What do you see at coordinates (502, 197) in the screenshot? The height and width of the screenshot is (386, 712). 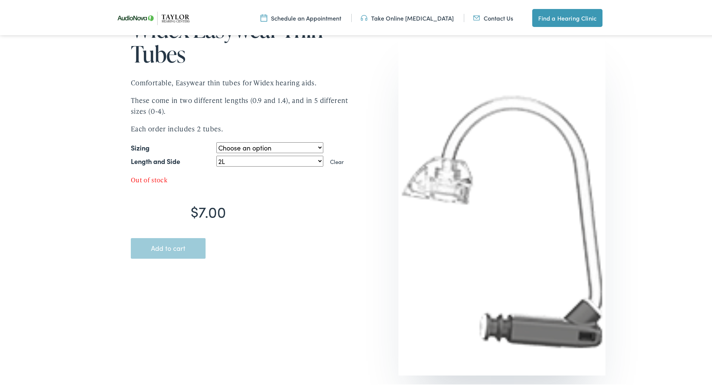 I see `img: EasywearTube` at bounding box center [502, 197].